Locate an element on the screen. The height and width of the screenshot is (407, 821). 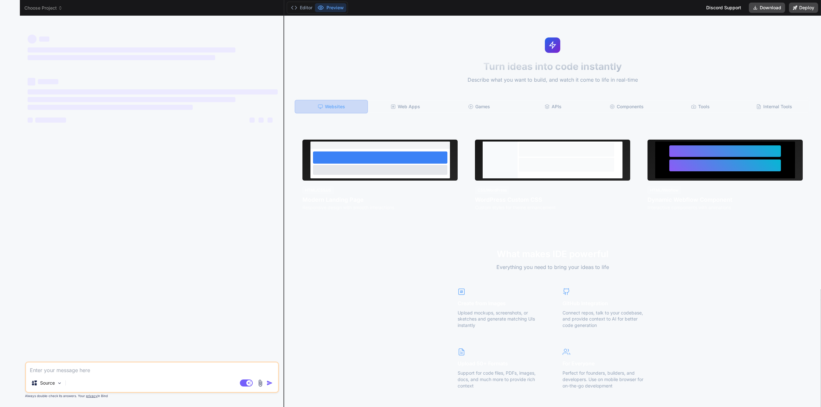
div: Websites is located at coordinates (331, 107).